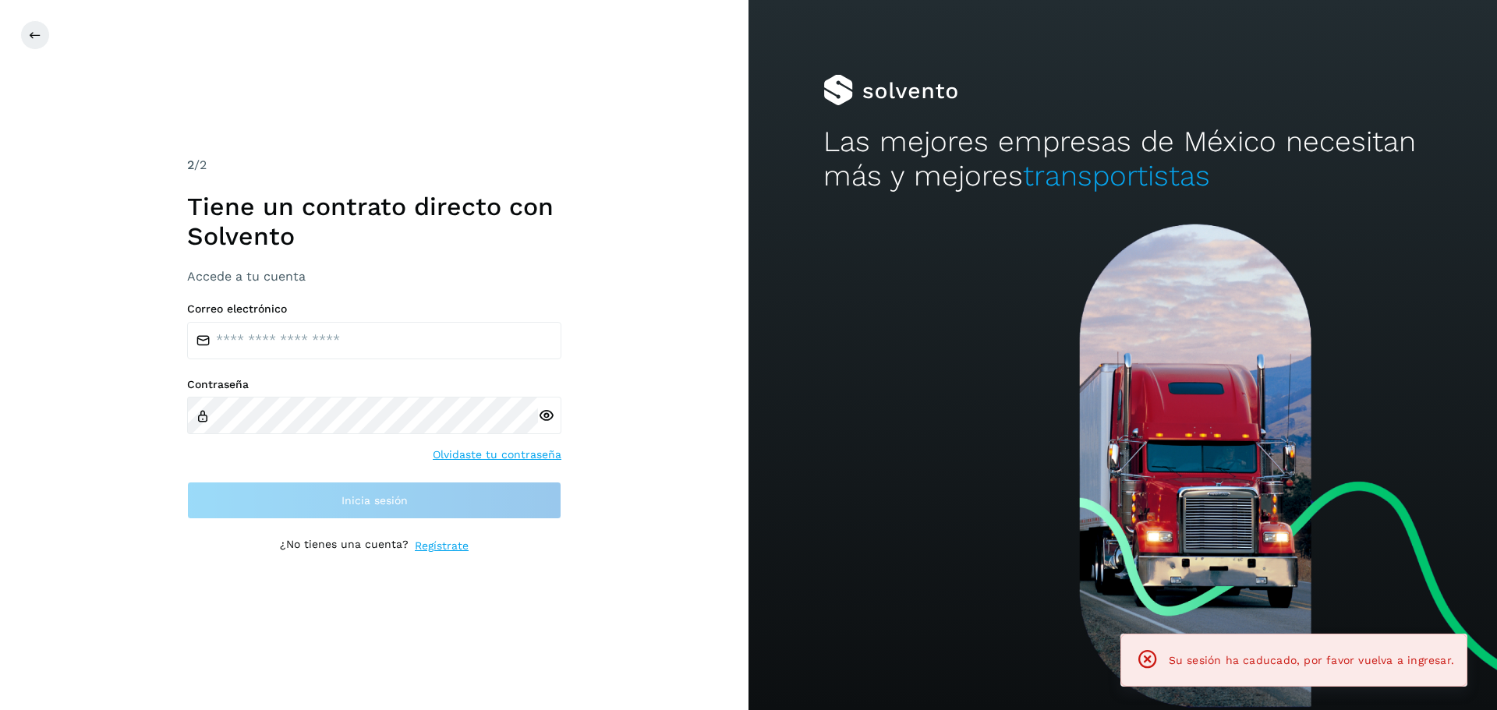 The width and height of the screenshot is (1497, 710). What do you see at coordinates (441, 546) in the screenshot?
I see `a: Regístrate` at bounding box center [441, 546].